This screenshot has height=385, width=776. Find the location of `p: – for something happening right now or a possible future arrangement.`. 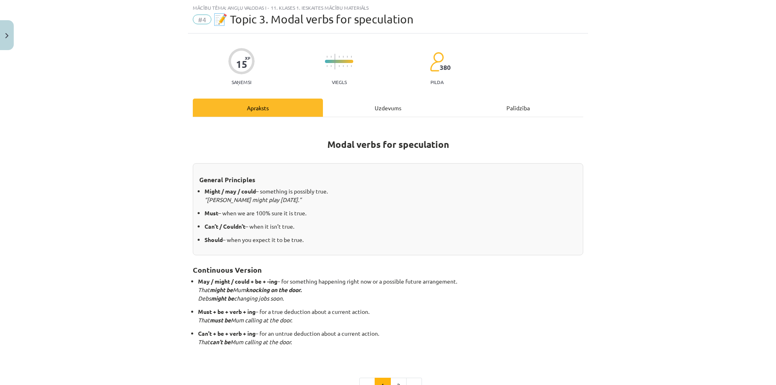

p: – for something happening right now or a possible future arrangement. is located at coordinates (390, 290).